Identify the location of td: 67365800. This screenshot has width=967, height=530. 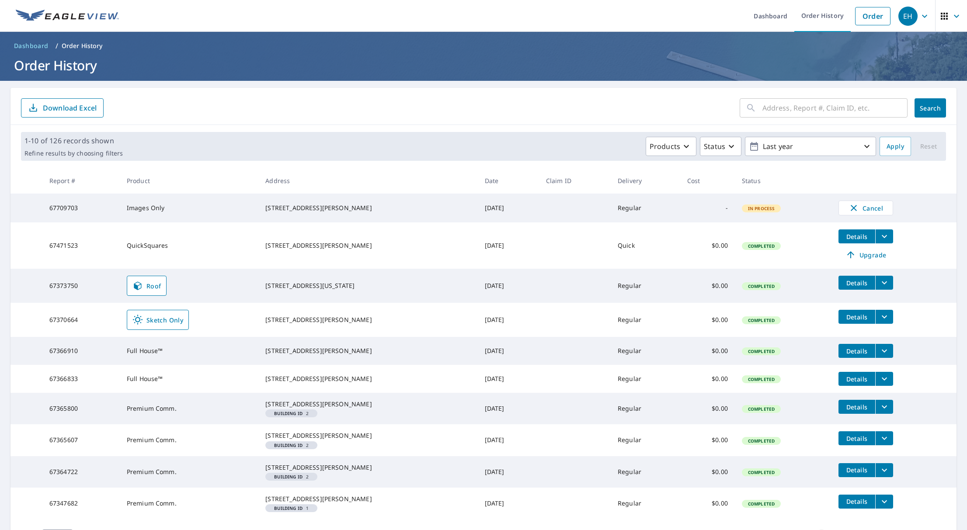
(81, 409).